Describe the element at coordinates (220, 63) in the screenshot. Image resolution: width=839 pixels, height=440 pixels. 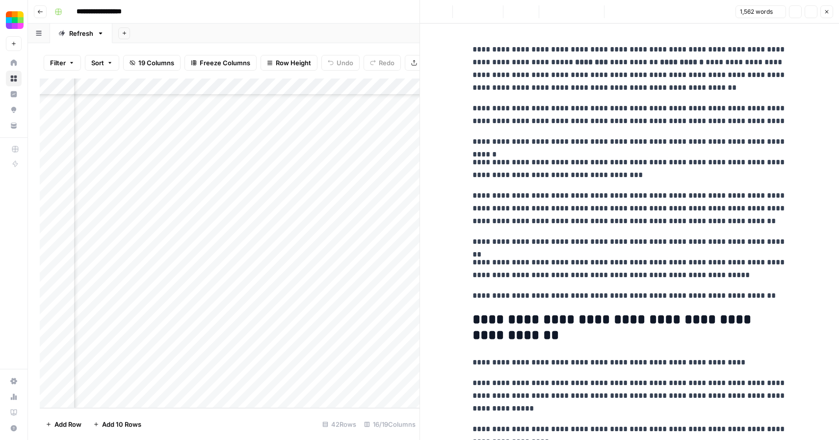
I see `button: Freeze Columns` at that location.